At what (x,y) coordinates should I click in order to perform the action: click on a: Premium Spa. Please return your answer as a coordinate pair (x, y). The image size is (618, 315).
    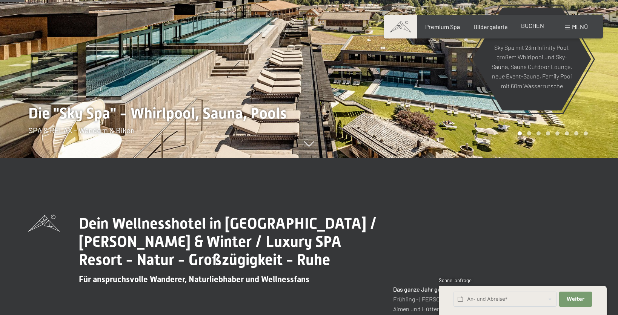
    Looking at the image, I should click on (443, 26).